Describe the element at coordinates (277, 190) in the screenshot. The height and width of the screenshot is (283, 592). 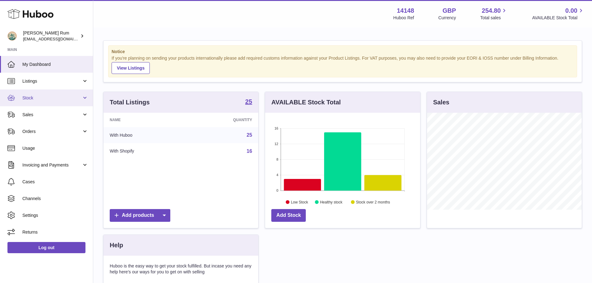
I see `text: 0` at that location.